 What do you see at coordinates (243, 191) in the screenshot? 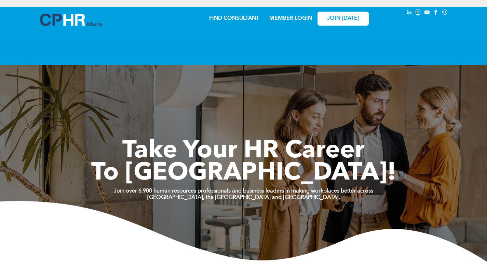
I see `strong: Join over 6,900 human resources professionals and business leaders in making workplaces better ac...` at bounding box center [243, 191].